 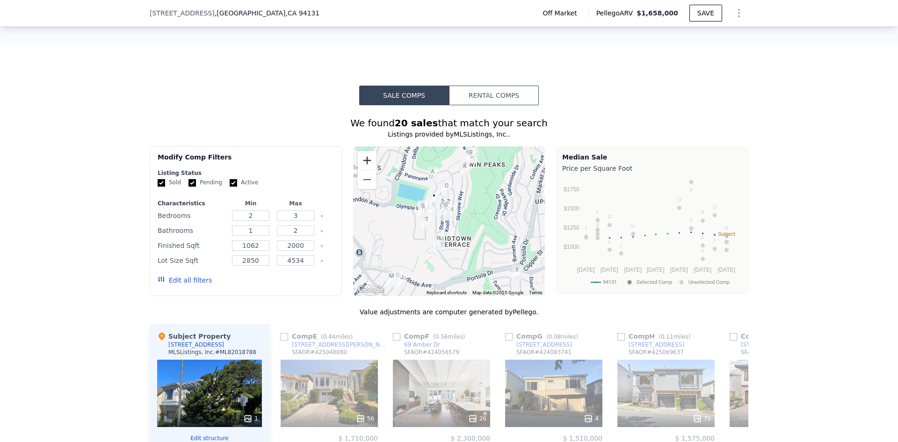 What do you see at coordinates (251, 419) in the screenshot?
I see `div: 1` at bounding box center [251, 419].